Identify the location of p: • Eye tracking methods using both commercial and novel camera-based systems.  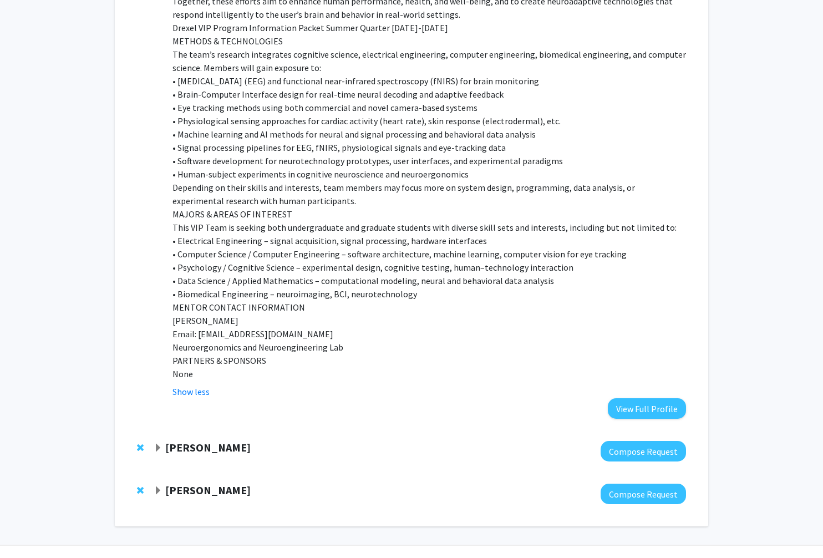
(429, 108).